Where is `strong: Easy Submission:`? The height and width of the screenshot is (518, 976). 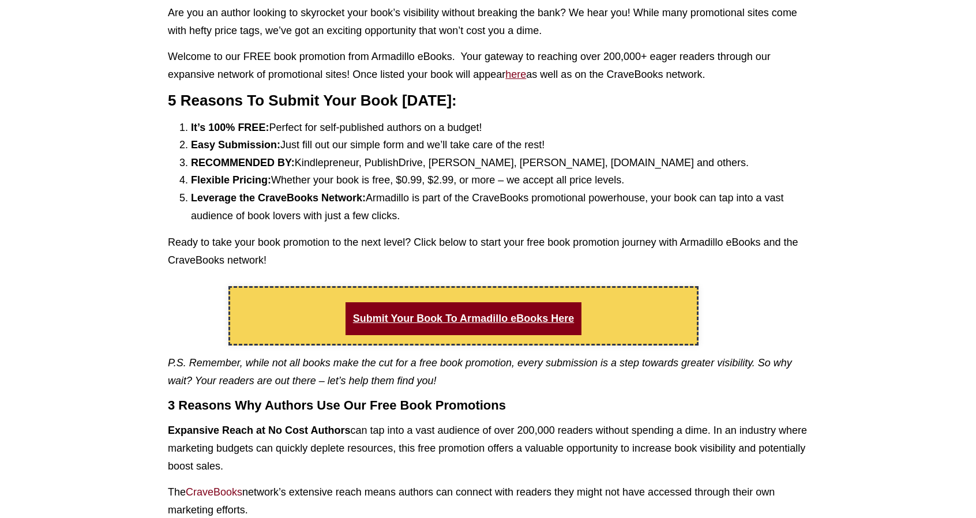 strong: Easy Submission: is located at coordinates (235, 145).